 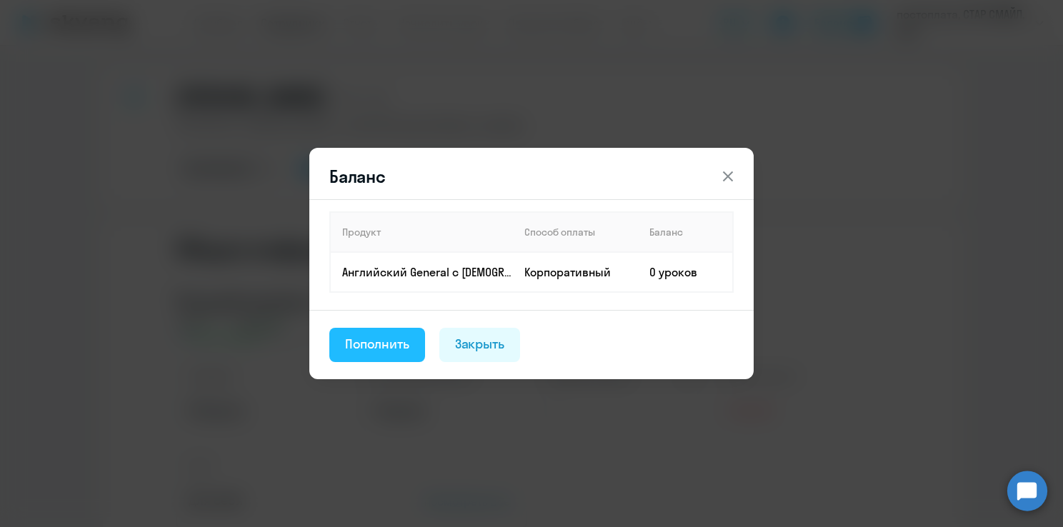 What do you see at coordinates (421, 232) in the screenshot?
I see `th: Продукт` at bounding box center [421, 232].